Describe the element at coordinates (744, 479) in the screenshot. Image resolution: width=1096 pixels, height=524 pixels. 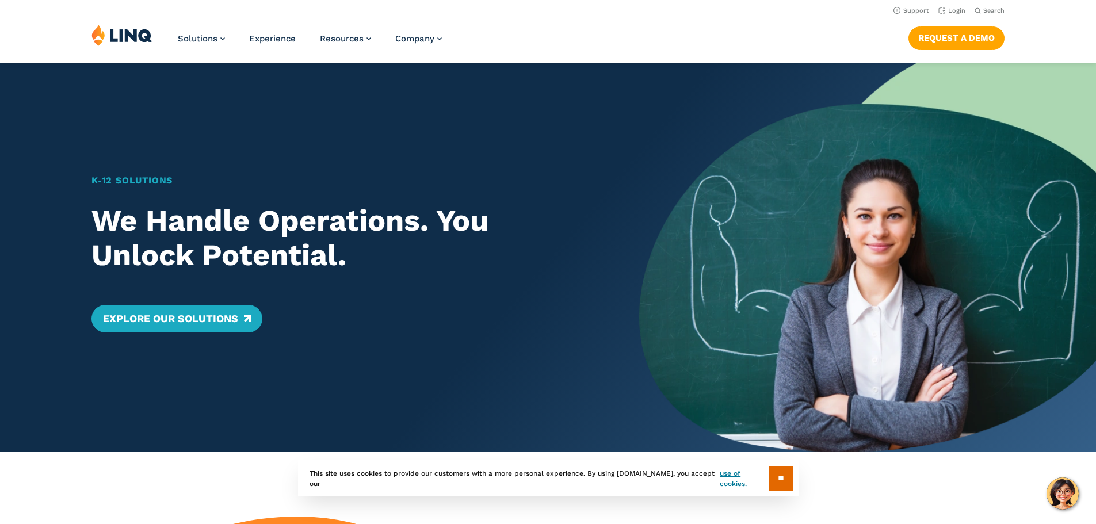
I see `a: use of cookies.` at that location.